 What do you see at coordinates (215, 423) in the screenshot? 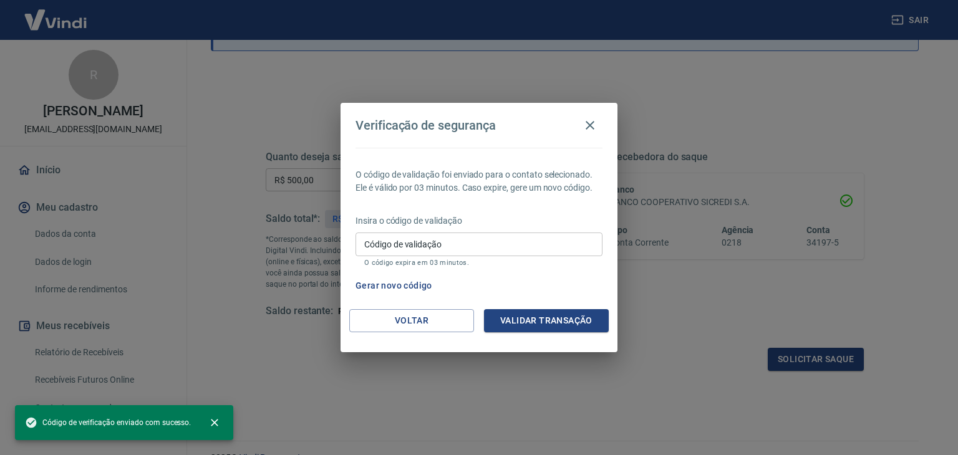
I see `button: close` at bounding box center [215, 423].